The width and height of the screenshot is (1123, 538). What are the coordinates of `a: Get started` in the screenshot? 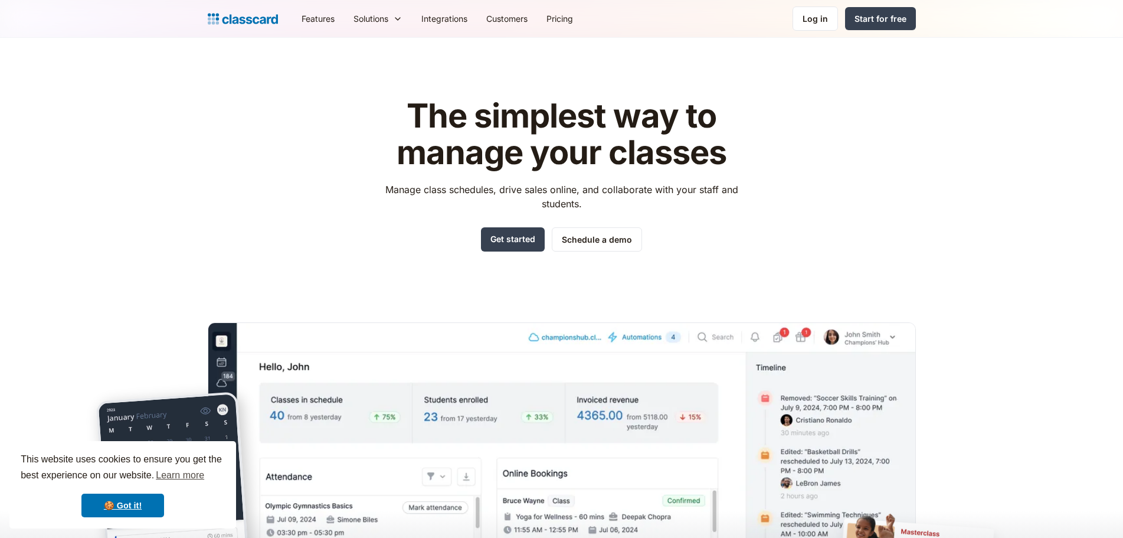 It's located at (513, 239).